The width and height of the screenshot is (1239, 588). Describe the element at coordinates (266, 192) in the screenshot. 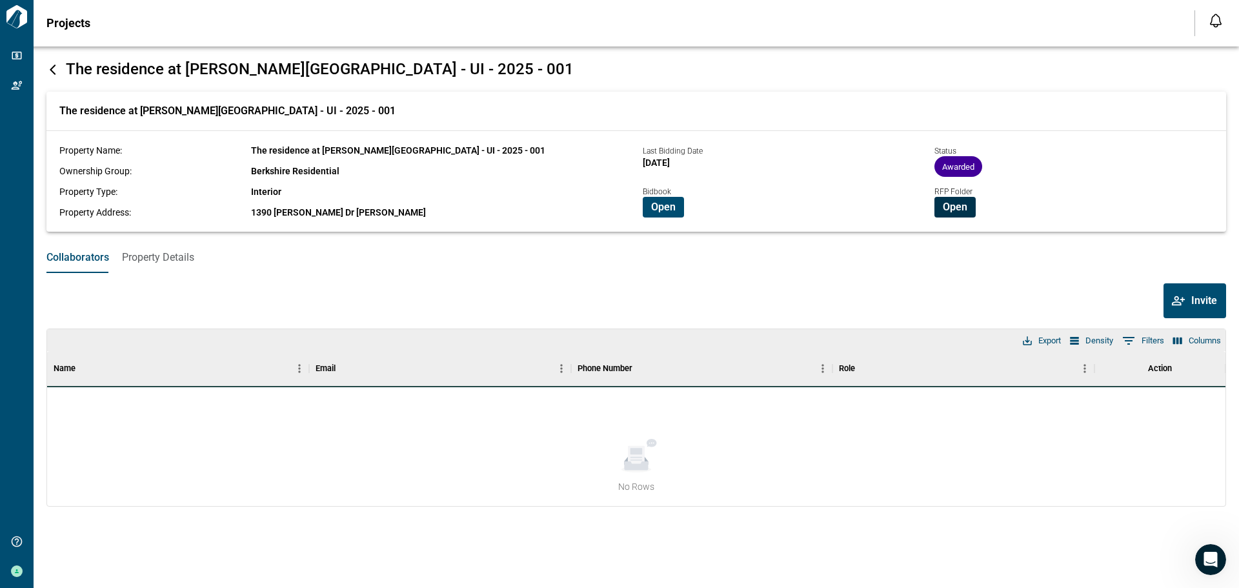

I see `span: Interior` at that location.